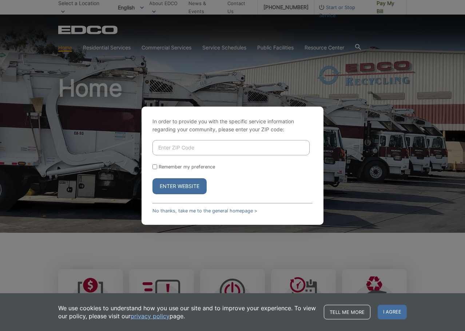  Describe the element at coordinates (393, 312) in the screenshot. I see `span: I agree` at that location.